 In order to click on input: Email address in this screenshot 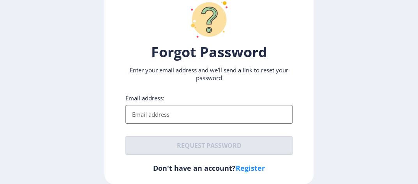, I will do `click(209, 115)`.